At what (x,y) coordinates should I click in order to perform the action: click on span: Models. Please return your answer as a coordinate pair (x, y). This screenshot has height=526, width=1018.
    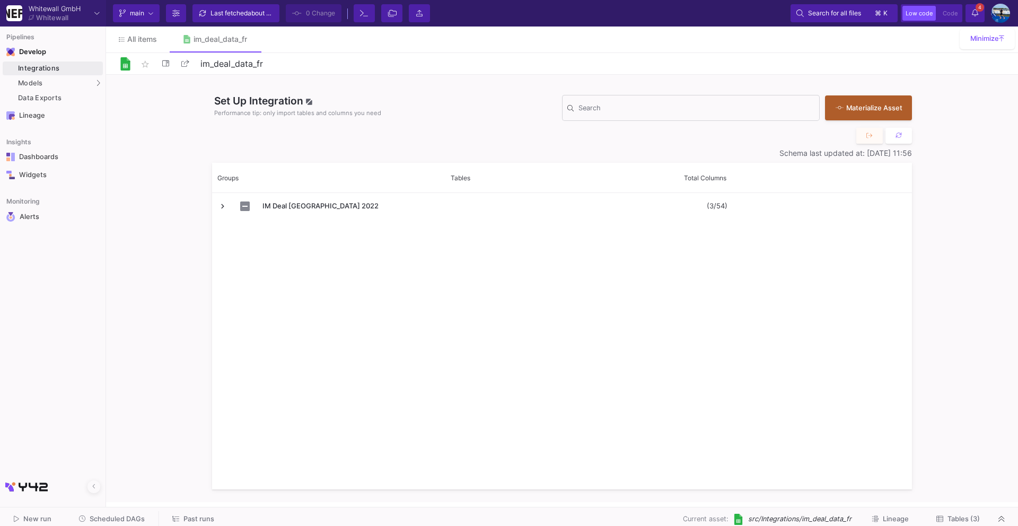
    Looking at the image, I should click on (30, 83).